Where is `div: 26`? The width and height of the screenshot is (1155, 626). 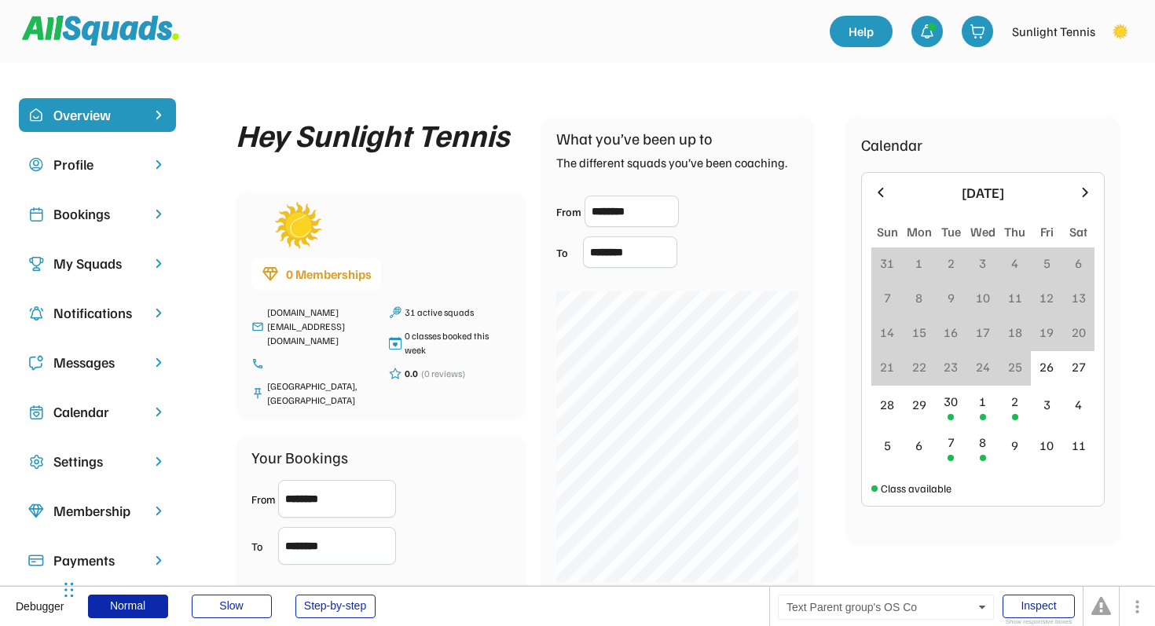 div: 26 is located at coordinates (1046, 367).